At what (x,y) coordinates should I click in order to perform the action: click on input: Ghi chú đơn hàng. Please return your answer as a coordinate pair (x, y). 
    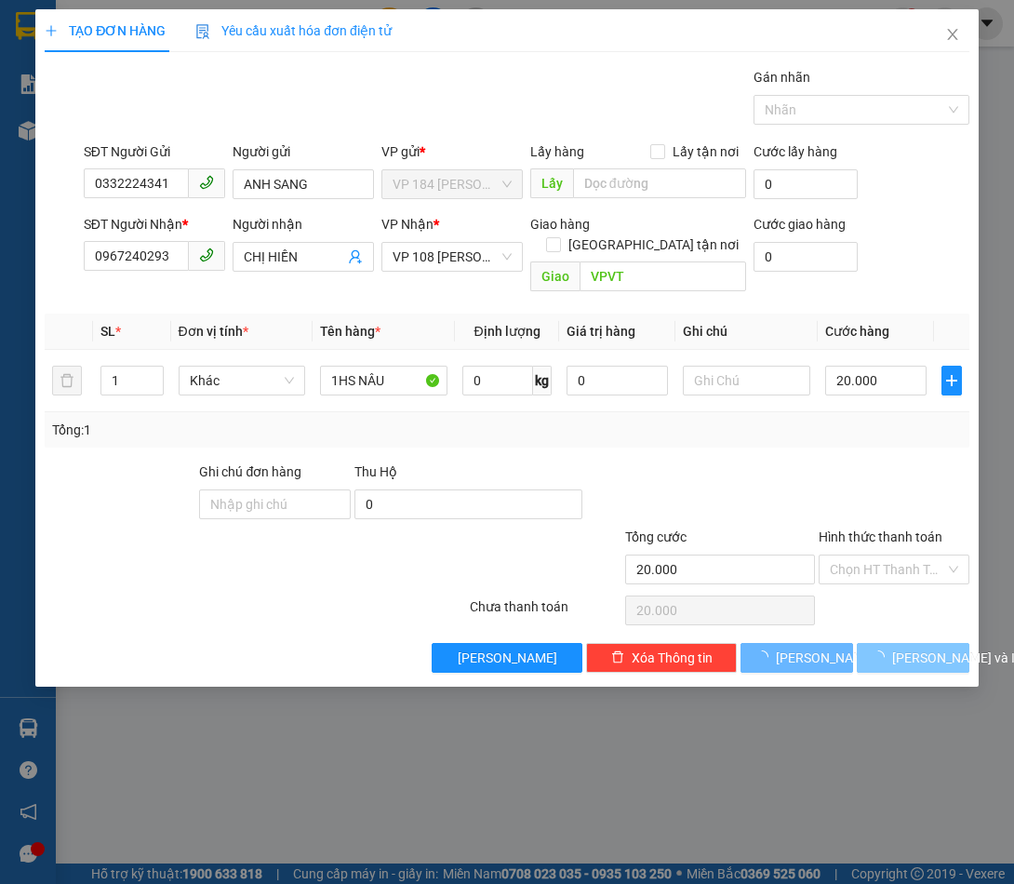
    Looking at the image, I should click on (275, 504).